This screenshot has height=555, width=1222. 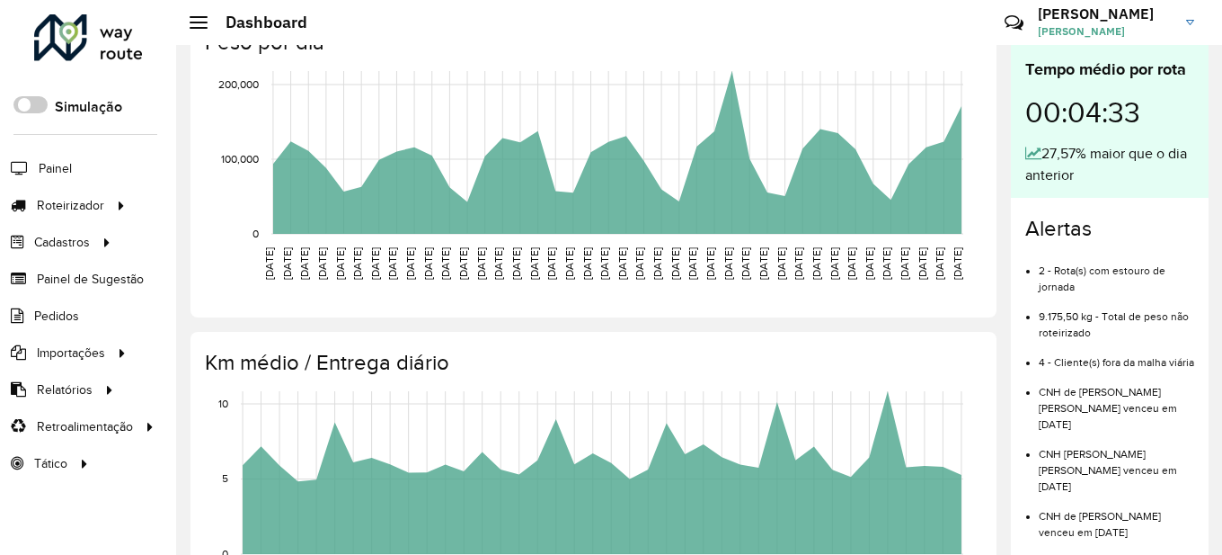 I want to click on span: Painel de Sugestão, so click(x=90, y=279).